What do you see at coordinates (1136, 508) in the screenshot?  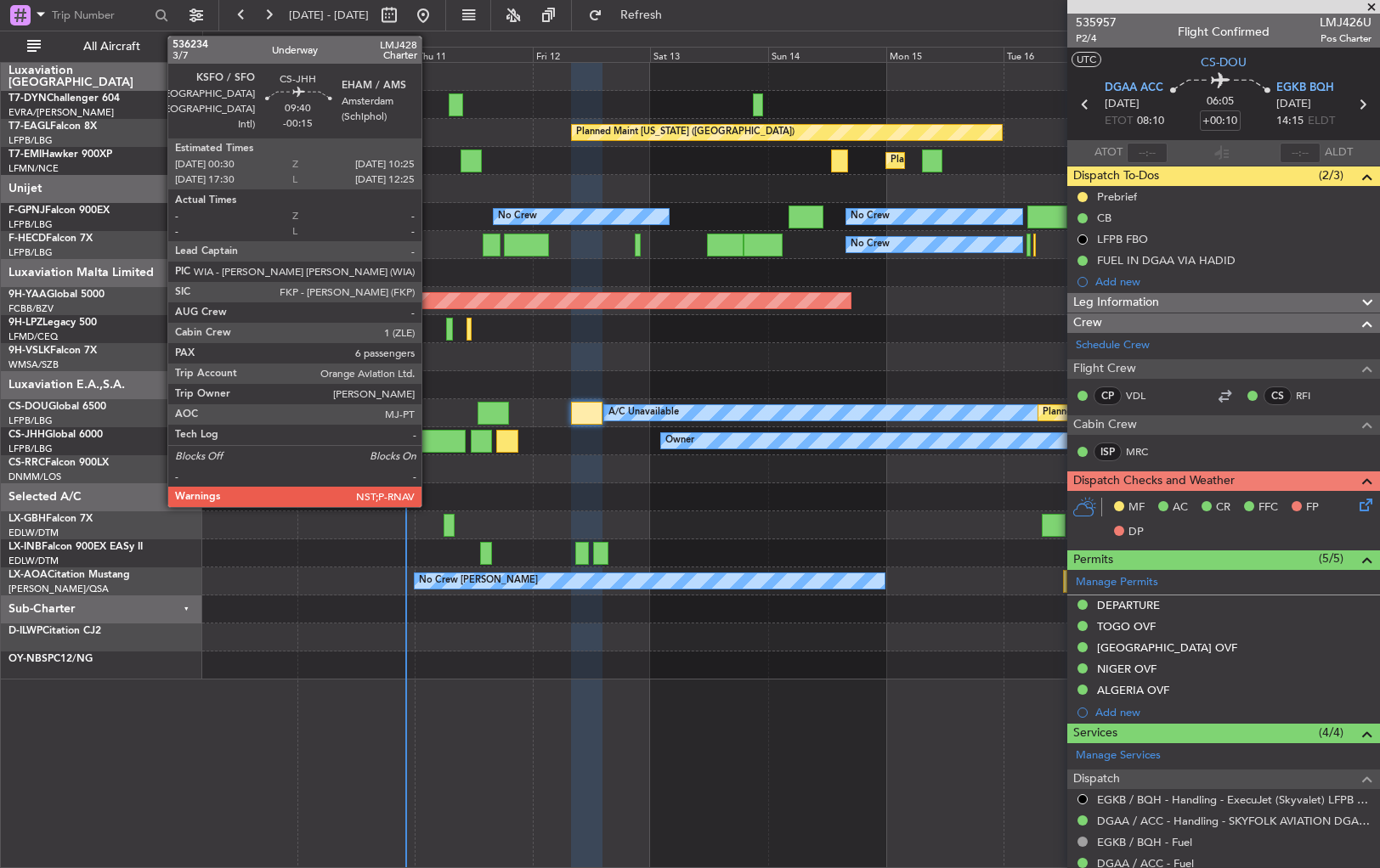 I see `span: MF` at bounding box center [1136, 508].